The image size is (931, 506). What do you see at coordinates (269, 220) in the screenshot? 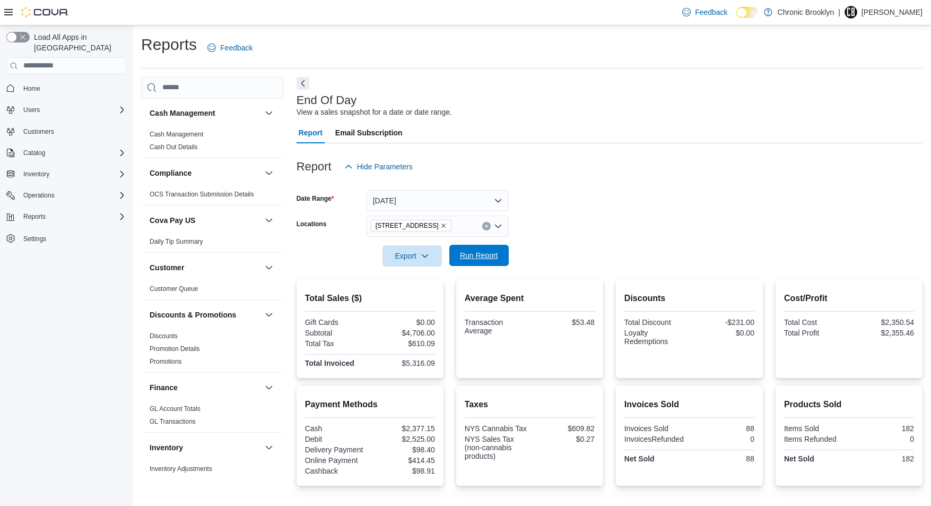
I see `button: Cova Pay US` at bounding box center [269, 220].